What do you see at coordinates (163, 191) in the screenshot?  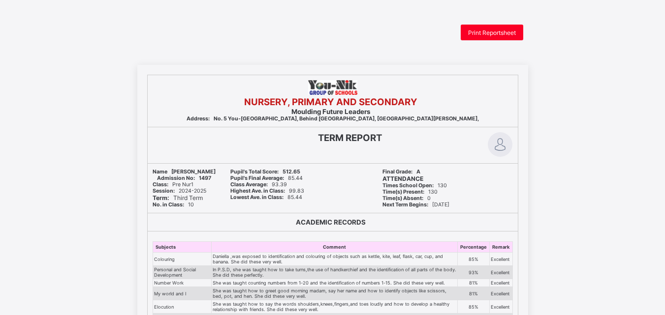 I see `b: Session:` at bounding box center [163, 191].